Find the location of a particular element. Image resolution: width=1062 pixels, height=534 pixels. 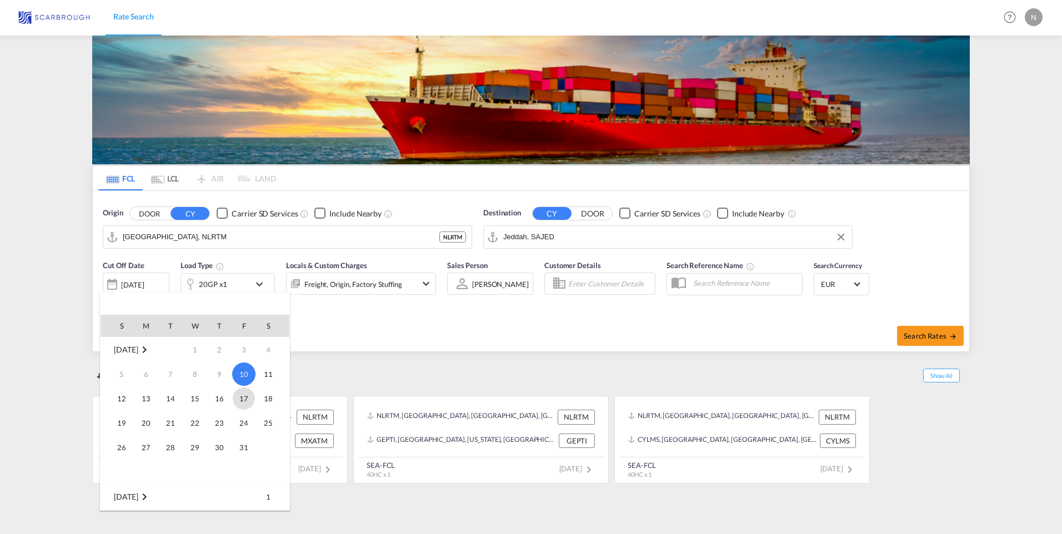

span: 17 is located at coordinates (244, 399).